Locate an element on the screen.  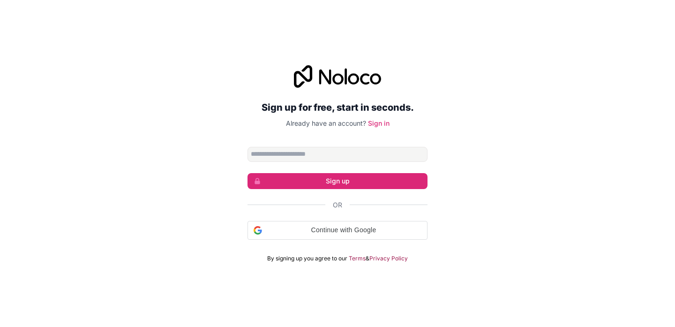
span: Continue with Google is located at coordinates (344, 230).